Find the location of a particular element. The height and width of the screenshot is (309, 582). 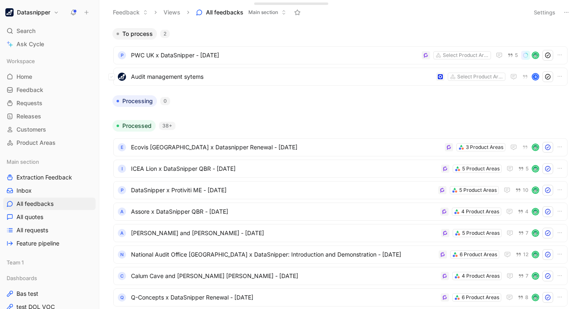

button: Processing is located at coordinates (135, 101).